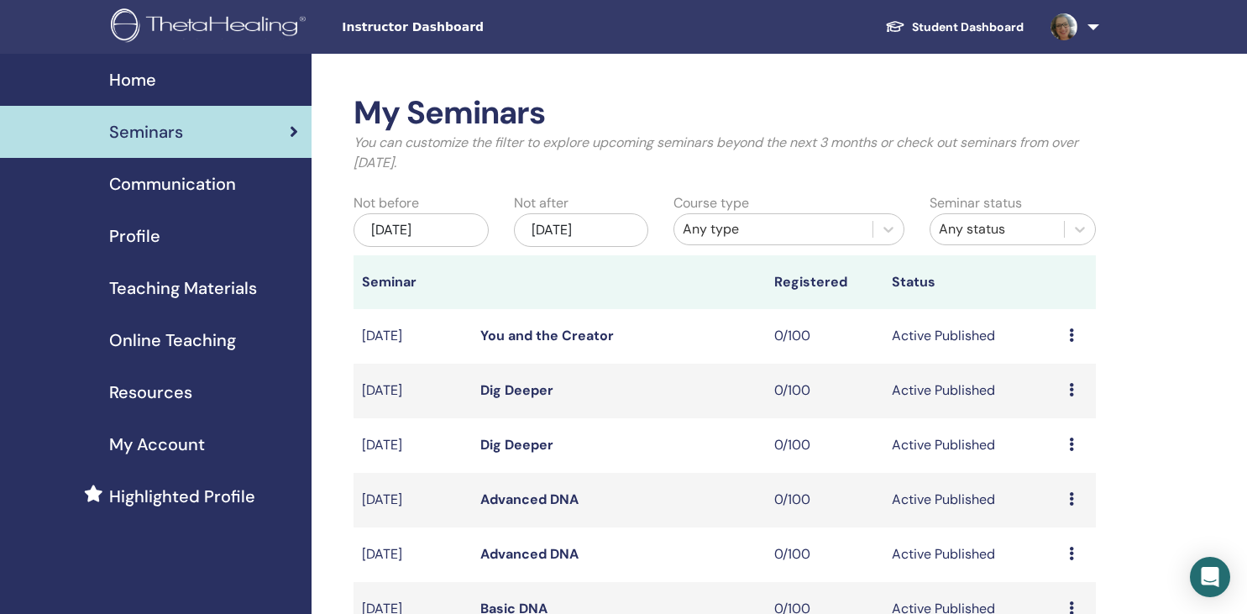 The image size is (1247, 614). I want to click on p: You can customize the filter to explore upcoming seminars beyond the next 3 months or check out s..., so click(725, 153).